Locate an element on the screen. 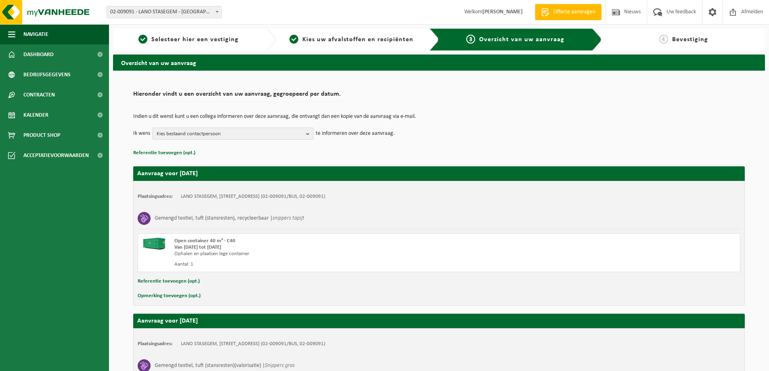 The width and height of the screenshot is (769, 371). span: 2 is located at coordinates (294, 39).